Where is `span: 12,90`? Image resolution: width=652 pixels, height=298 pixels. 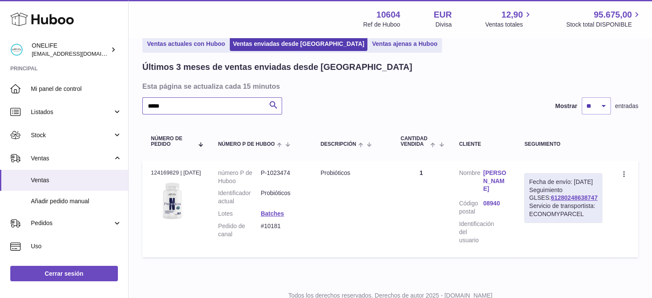 span: 12,90 is located at coordinates (512, 15).